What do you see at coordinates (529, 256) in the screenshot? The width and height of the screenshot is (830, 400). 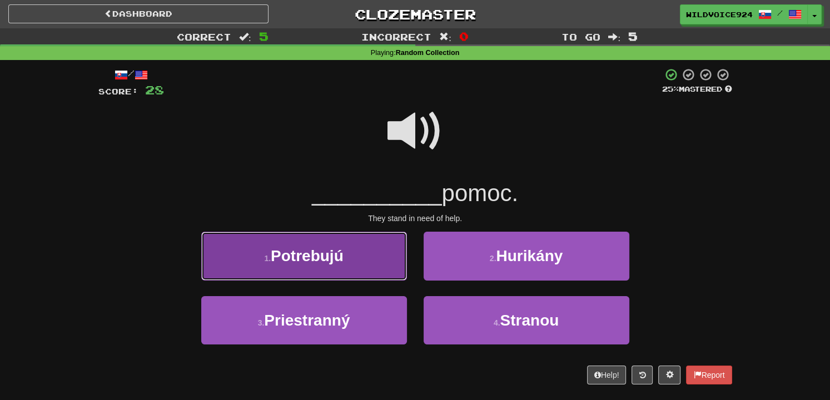 I see `span: Hurikány` at bounding box center [529, 256].